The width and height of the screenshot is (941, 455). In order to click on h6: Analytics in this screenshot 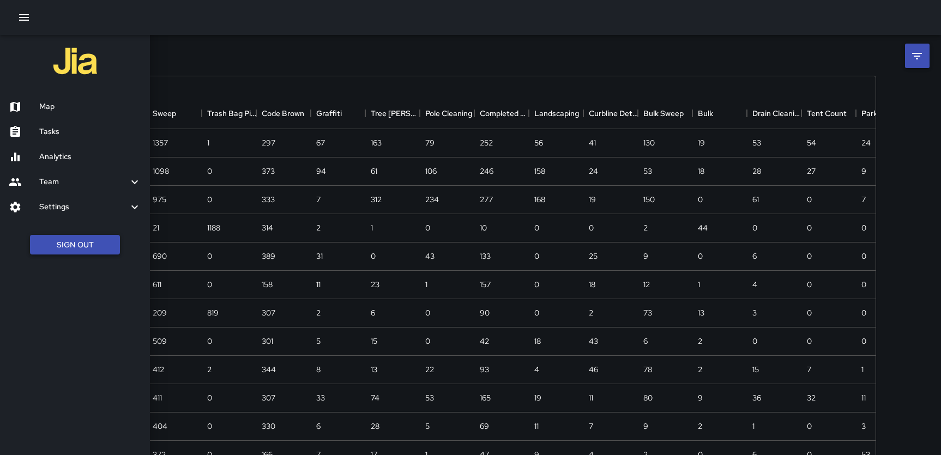, I will do `click(90, 157)`.